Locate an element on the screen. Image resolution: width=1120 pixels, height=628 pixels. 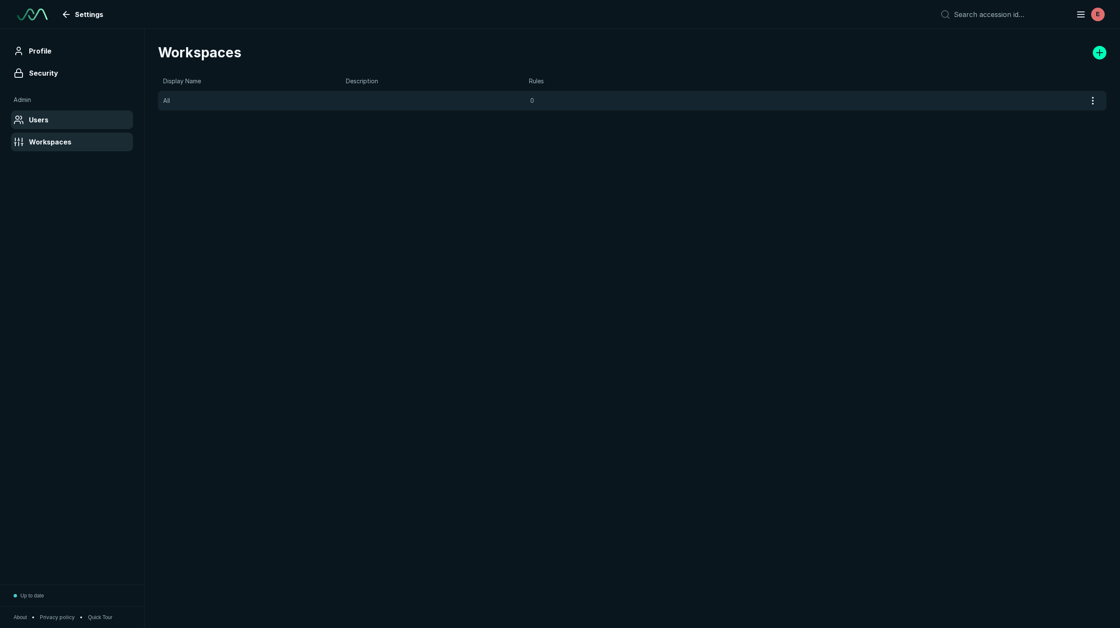
button: Quick Tour is located at coordinates (100, 618).